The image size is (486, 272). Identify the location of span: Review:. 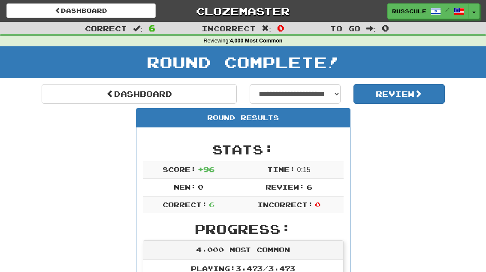
(285, 187).